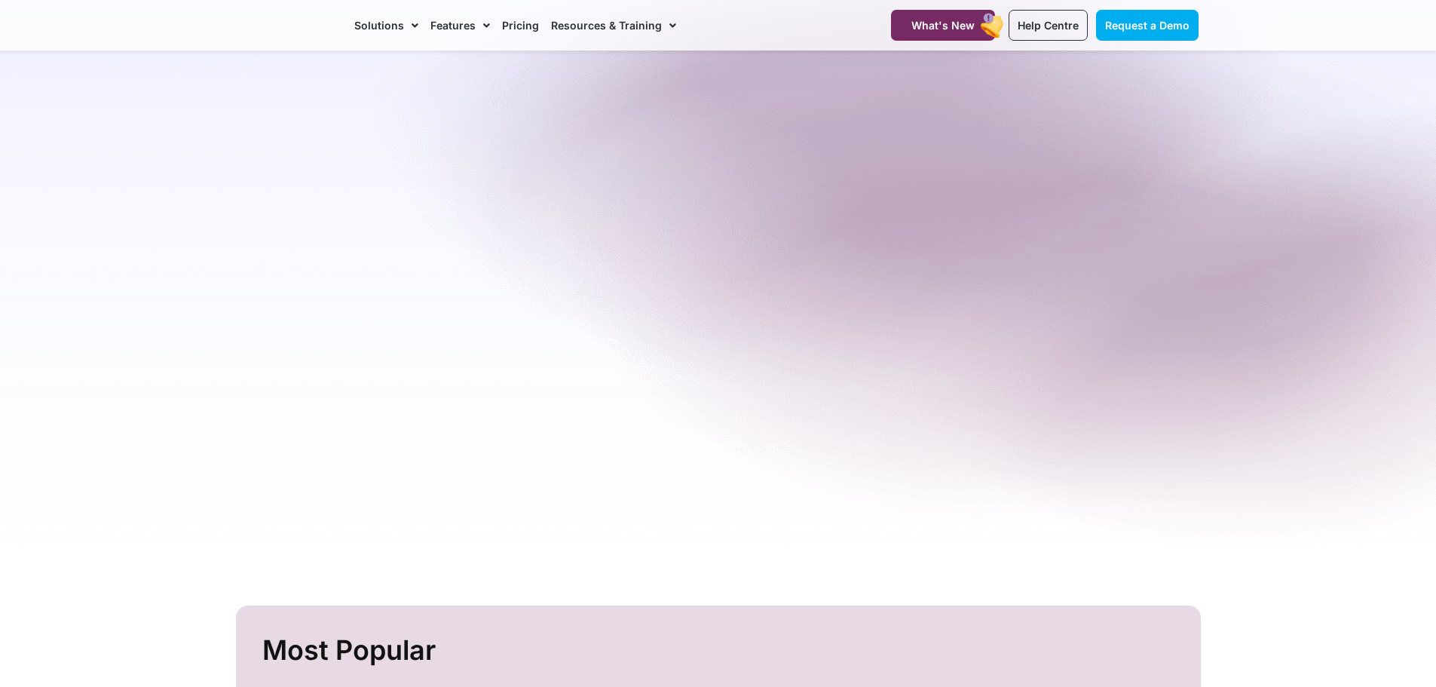  I want to click on a: Request a Demo, so click(1147, 25).